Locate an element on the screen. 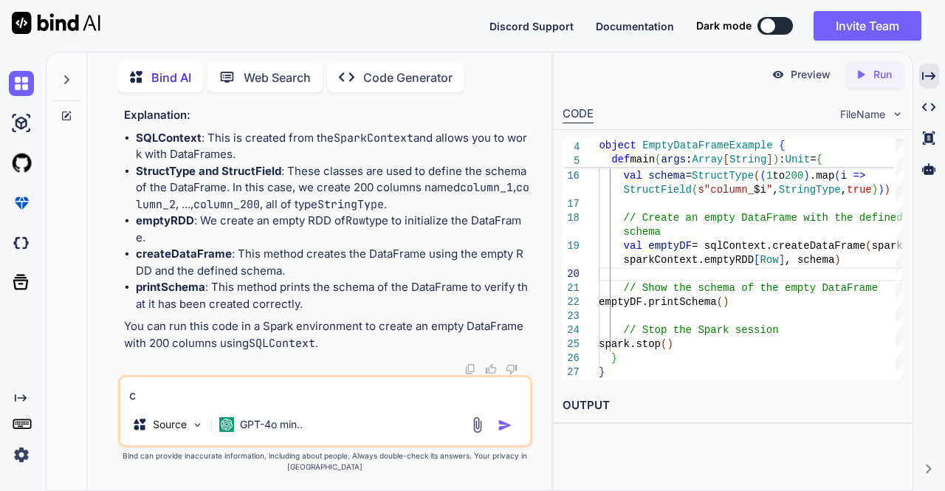 The height and width of the screenshot is (491, 945). div: 19 is located at coordinates (571, 246).